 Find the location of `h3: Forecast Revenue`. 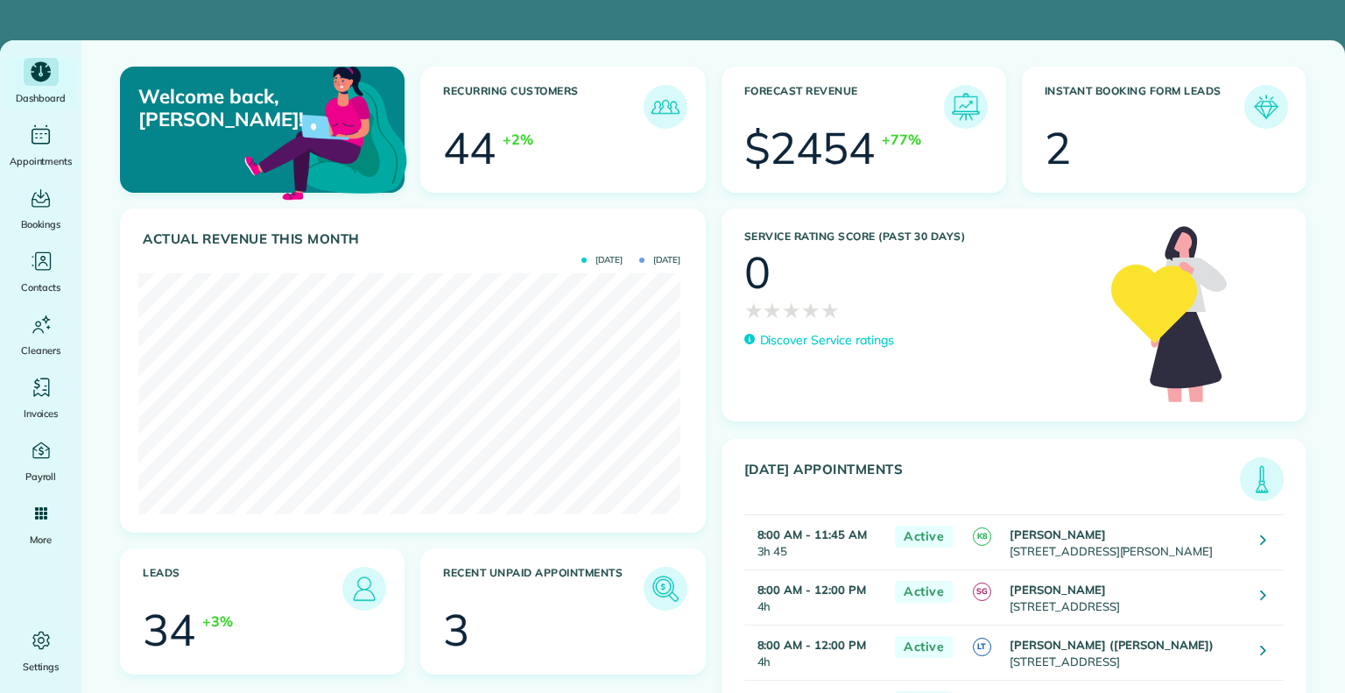

h3: Forecast Revenue is located at coordinates (844, 107).